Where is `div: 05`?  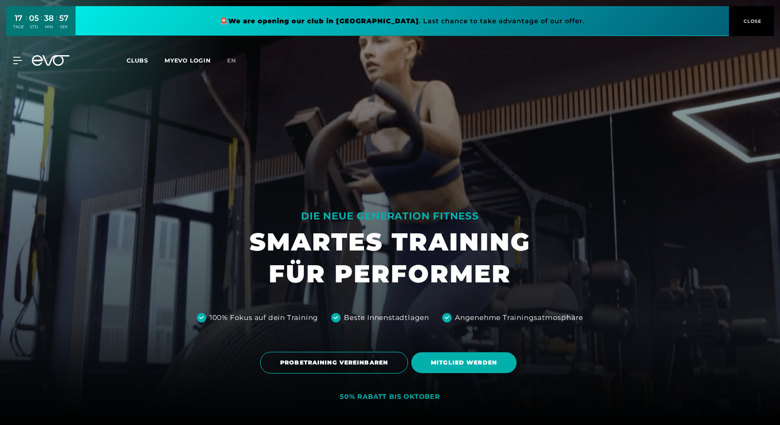
div: 05 is located at coordinates (34, 18).